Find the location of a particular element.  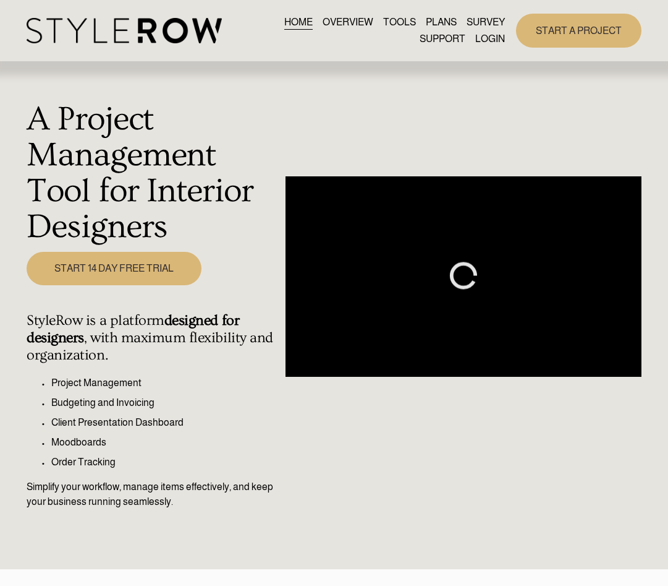

p: Order Tracking is located at coordinates (165, 462).